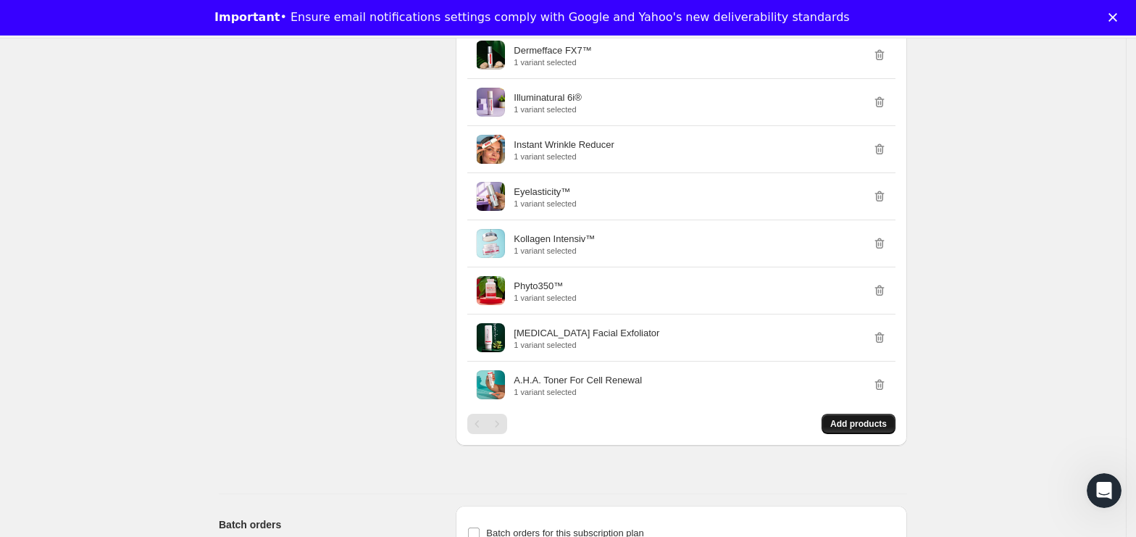 This screenshot has width=1136, height=537. Describe the element at coordinates (547, 98) in the screenshot. I see `p: Illuminatural 6i®` at that location.